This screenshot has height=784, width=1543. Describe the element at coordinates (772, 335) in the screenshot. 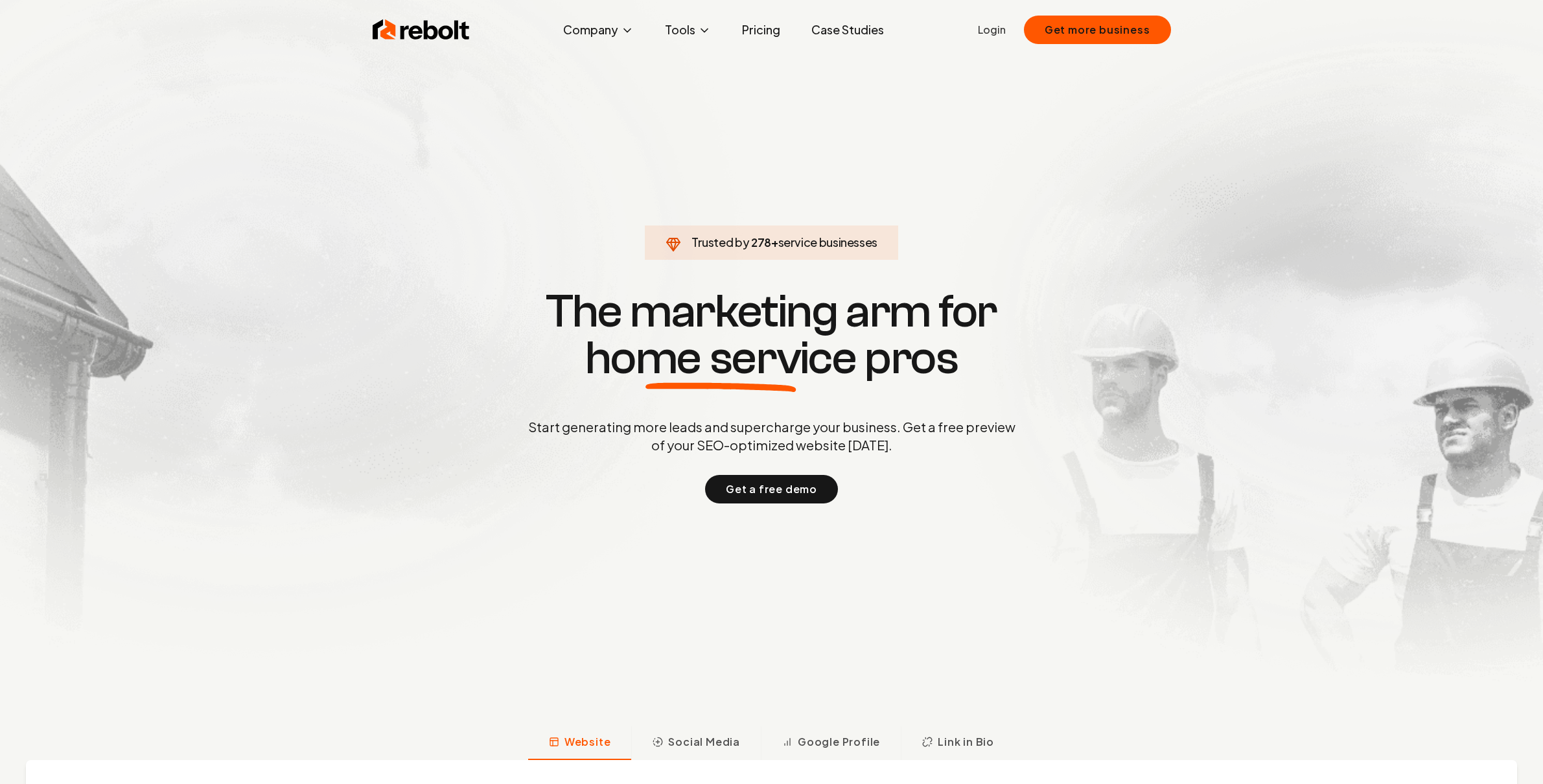

I see `h1: The marketing arm for pros` at that location.